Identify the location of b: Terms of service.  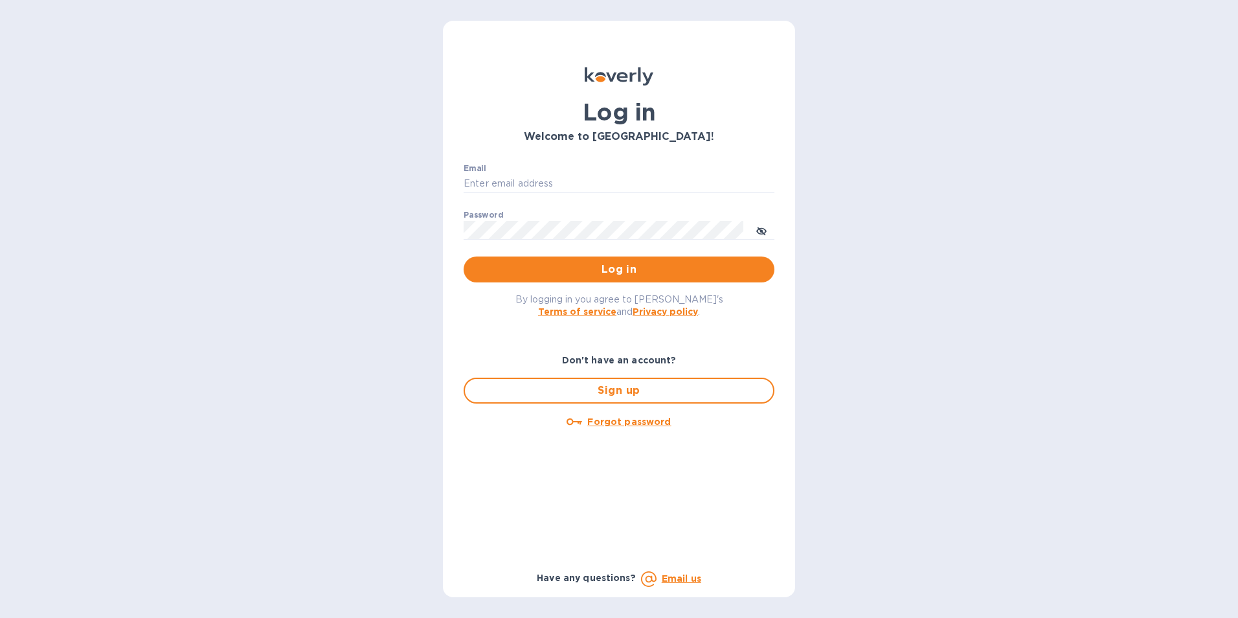
(577, 311).